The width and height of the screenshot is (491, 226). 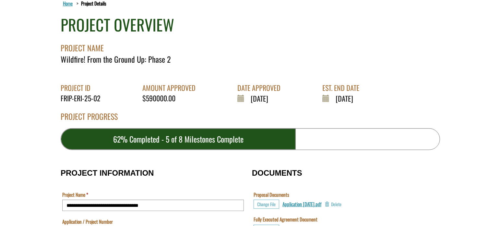 What do you see at coordinates (153, 173) in the screenshot?
I see `h3: PROJECT INFORMATION` at bounding box center [153, 173].